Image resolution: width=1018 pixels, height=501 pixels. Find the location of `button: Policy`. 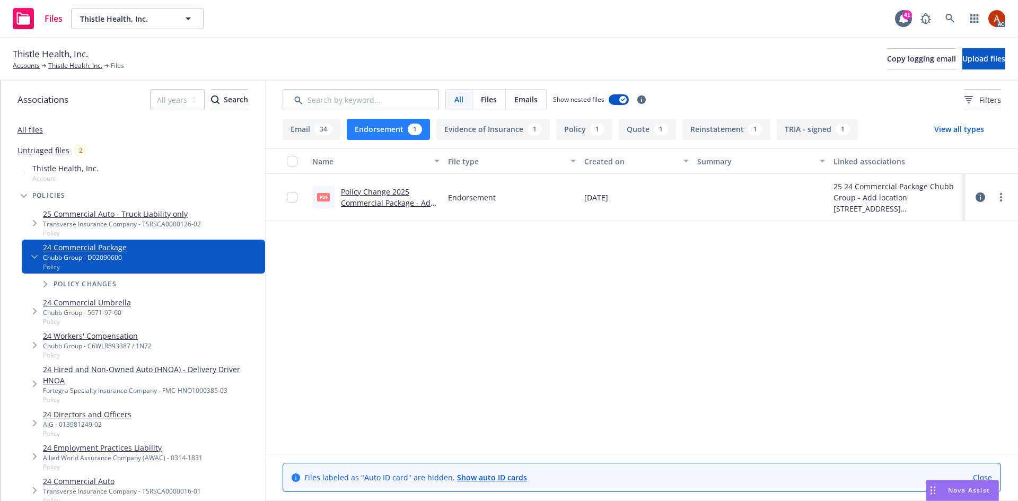

button: Policy is located at coordinates (585, 129).